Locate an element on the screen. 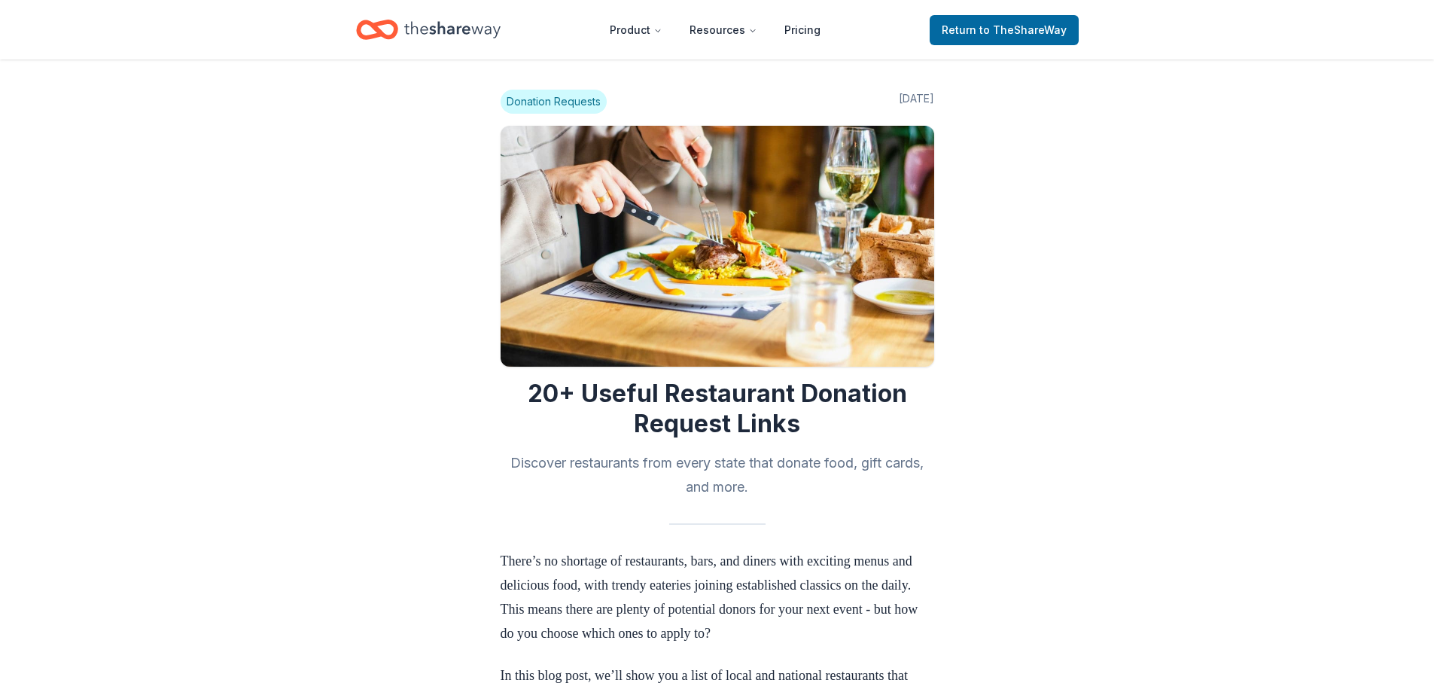 This screenshot has height=686, width=1434. button: Product is located at coordinates (636, 30).